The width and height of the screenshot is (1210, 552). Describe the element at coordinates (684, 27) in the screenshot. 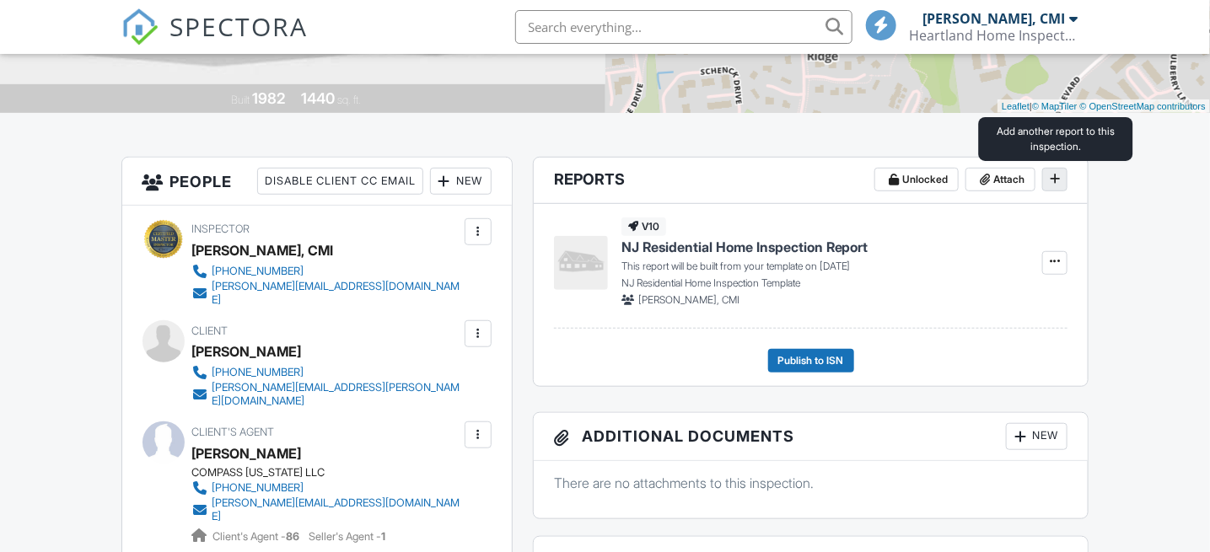

I see `input: Search everything...` at that location.